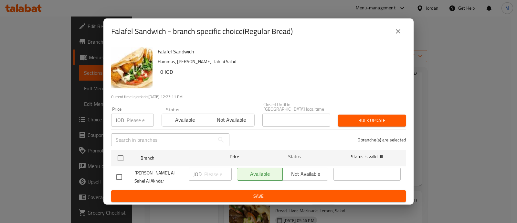 This screenshot has height=223, width=517. I want to click on span: Price, so click(234, 156).